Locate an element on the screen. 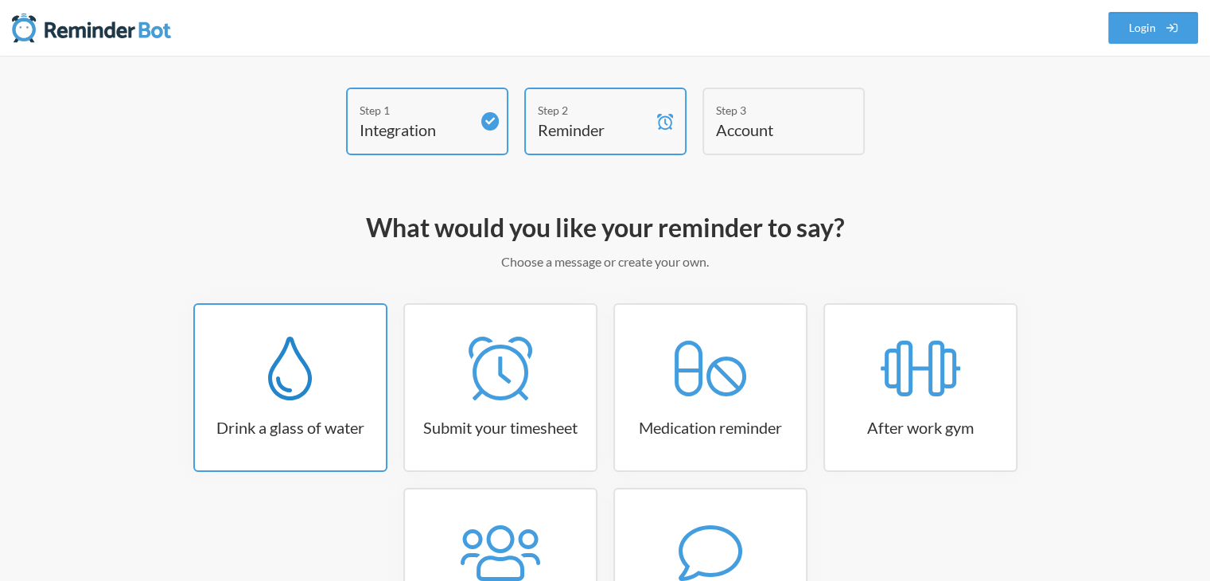  h2: What would you like your reminder to say? is located at coordinates (606, 228).